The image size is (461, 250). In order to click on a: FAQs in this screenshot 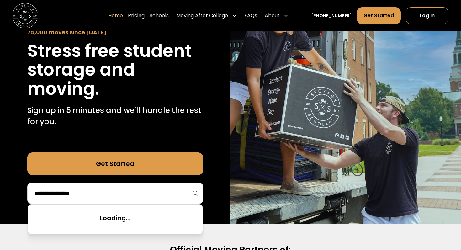, I will do `click(250, 16)`.